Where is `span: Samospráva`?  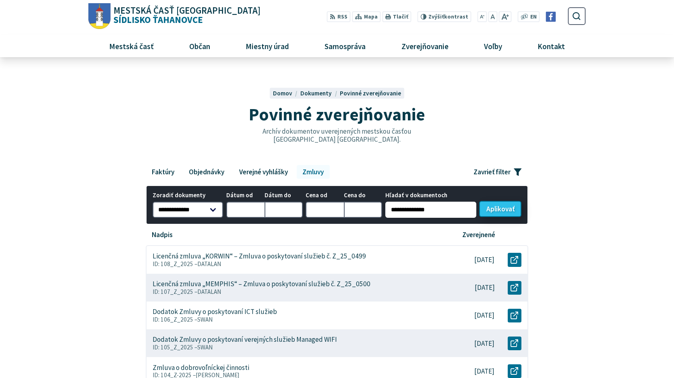 span: Samospráva is located at coordinates (345, 46).